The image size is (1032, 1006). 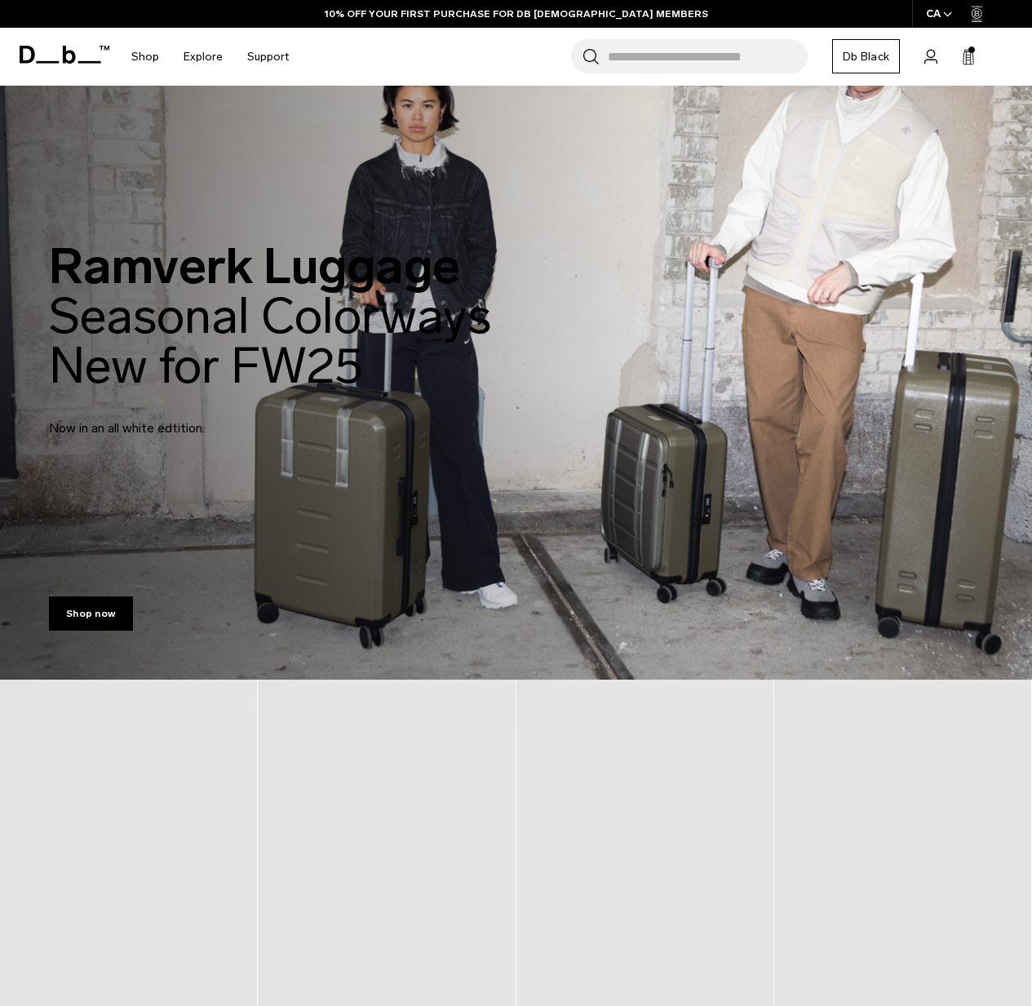 I want to click on h2: Ramverk Luggage, so click(x=270, y=316).